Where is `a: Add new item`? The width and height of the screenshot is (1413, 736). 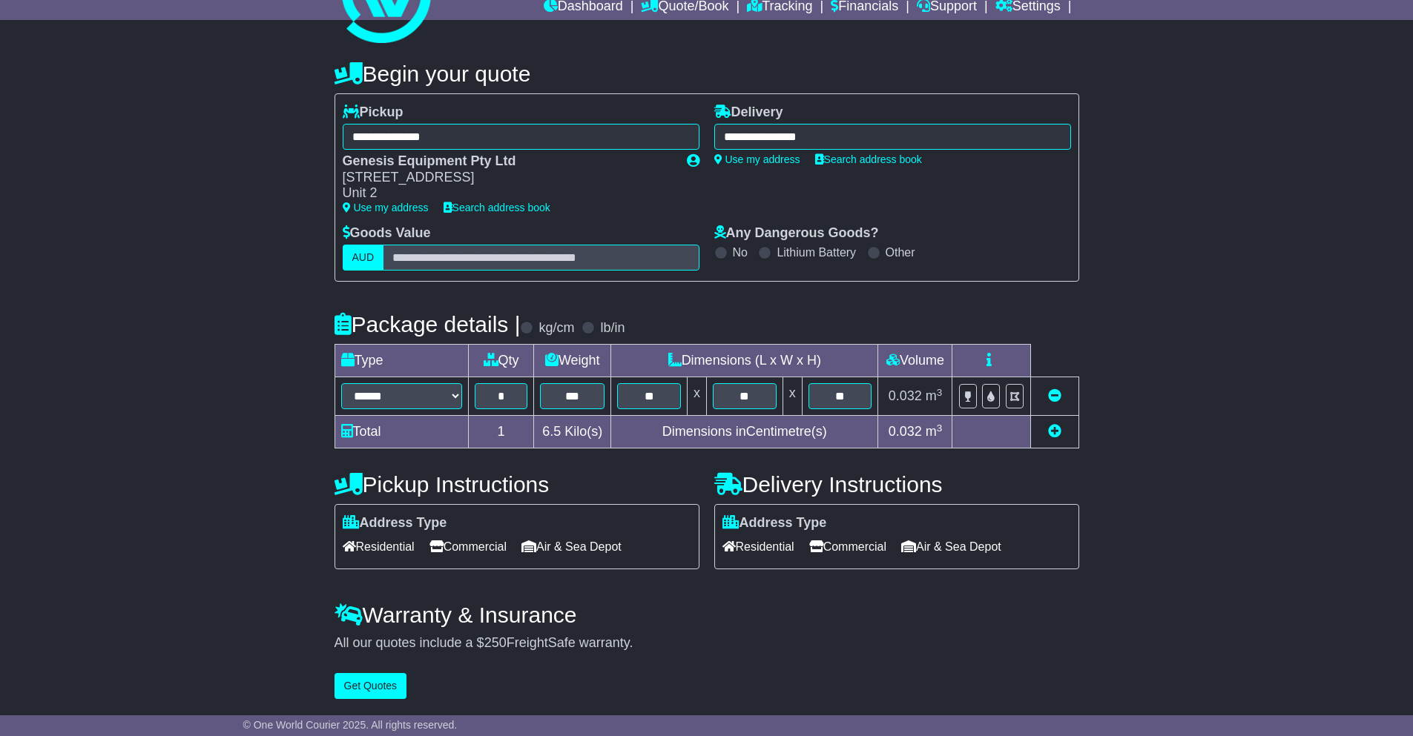
a: Add new item is located at coordinates (1055, 432).